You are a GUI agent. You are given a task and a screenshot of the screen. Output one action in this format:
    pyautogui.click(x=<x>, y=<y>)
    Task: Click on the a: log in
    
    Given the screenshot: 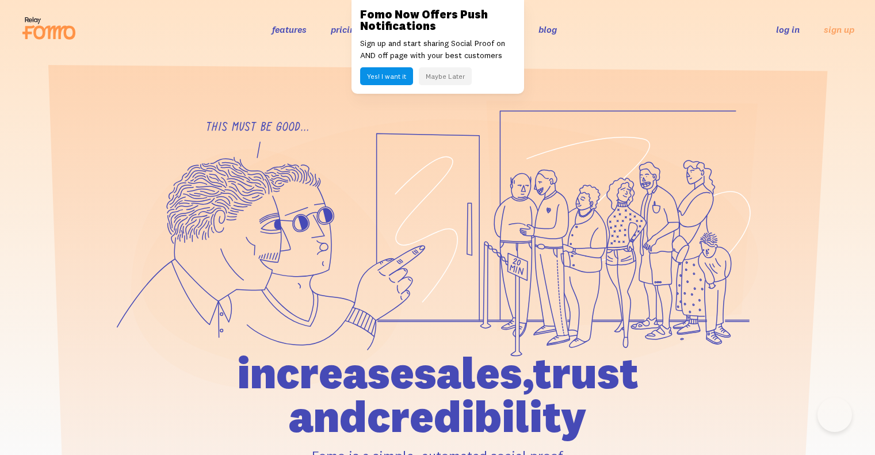 What is the action you would take?
    pyautogui.click(x=788, y=29)
    